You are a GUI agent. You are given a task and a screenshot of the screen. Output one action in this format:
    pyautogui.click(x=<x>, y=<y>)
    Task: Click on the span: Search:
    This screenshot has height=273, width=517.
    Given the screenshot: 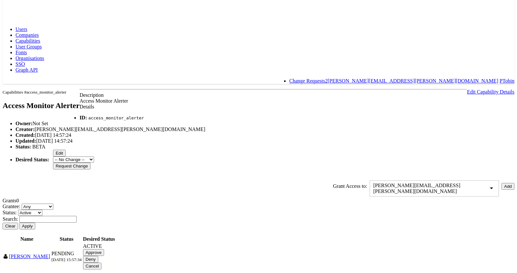 What is the action you would take?
    pyautogui.click(x=10, y=219)
    